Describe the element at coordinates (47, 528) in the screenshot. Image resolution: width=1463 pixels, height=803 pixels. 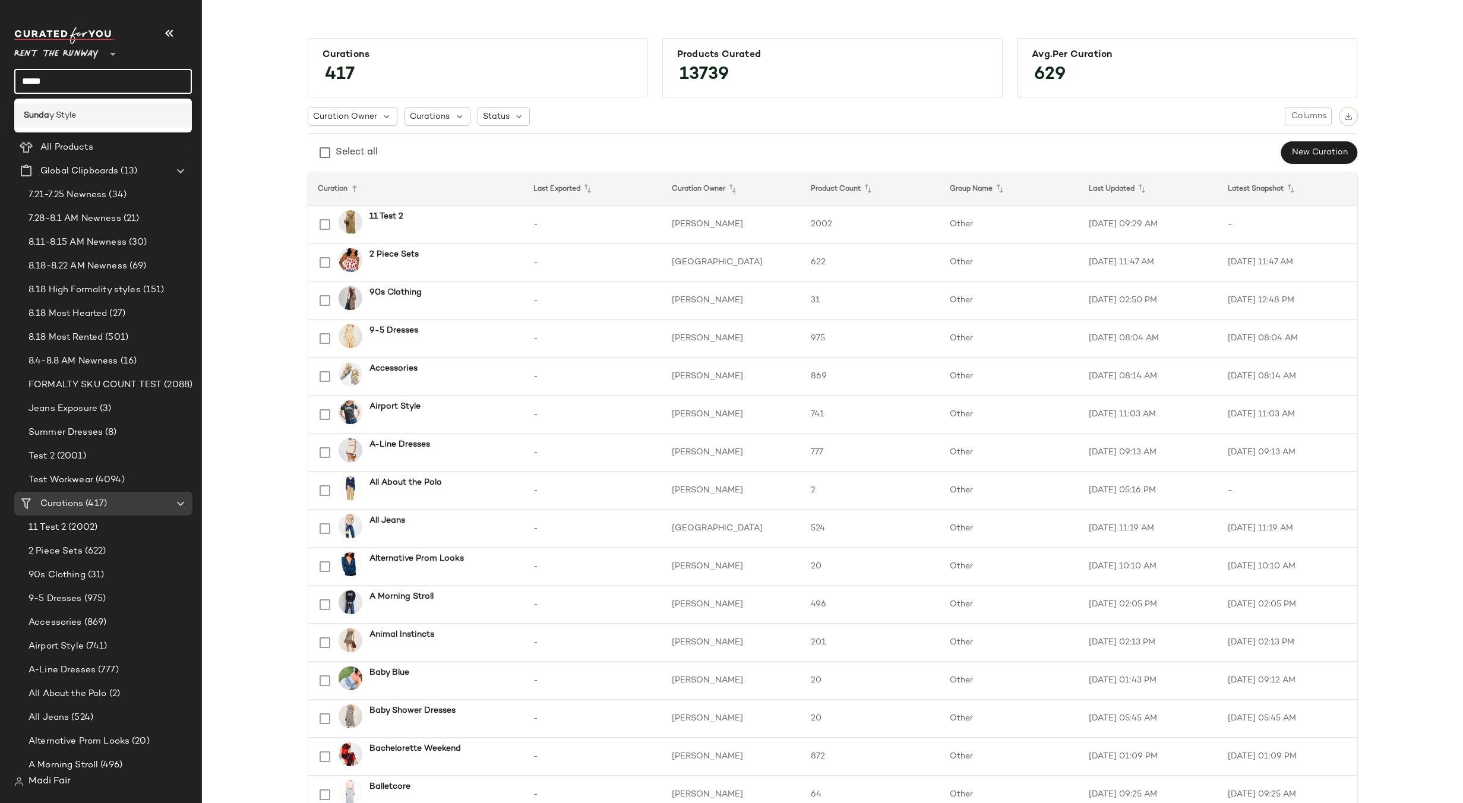
I see `span: 11 Test 2` at that location.